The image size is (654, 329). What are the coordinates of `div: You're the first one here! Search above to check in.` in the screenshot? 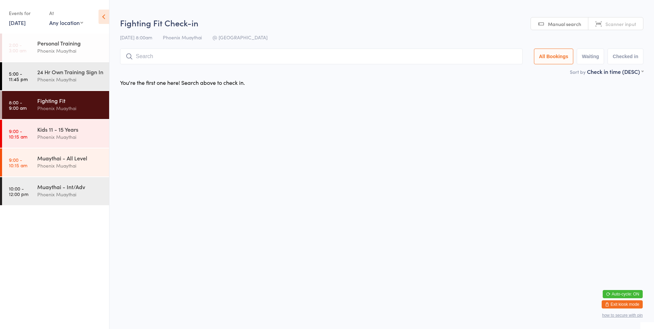 It's located at (182, 82).